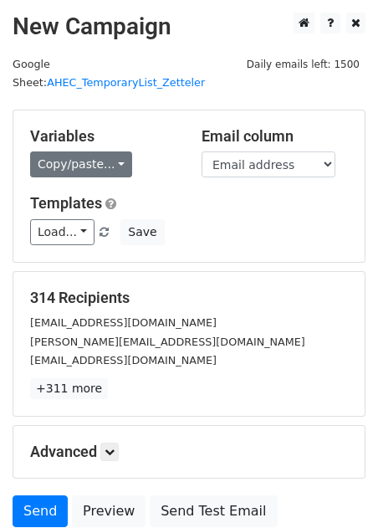 This screenshot has width=378, height=528. I want to click on div: Chat Widget, so click(336, 487).